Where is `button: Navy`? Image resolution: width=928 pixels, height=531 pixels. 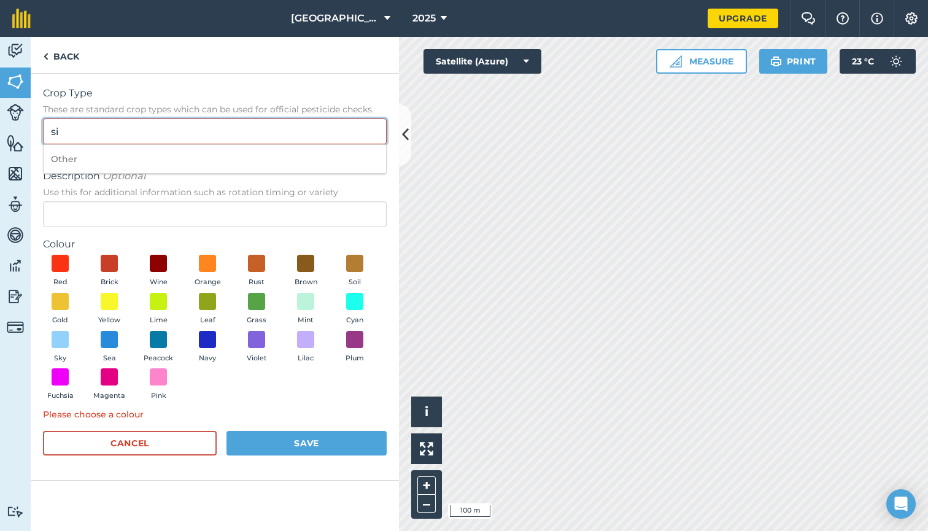 button: Navy is located at coordinates (207, 347).